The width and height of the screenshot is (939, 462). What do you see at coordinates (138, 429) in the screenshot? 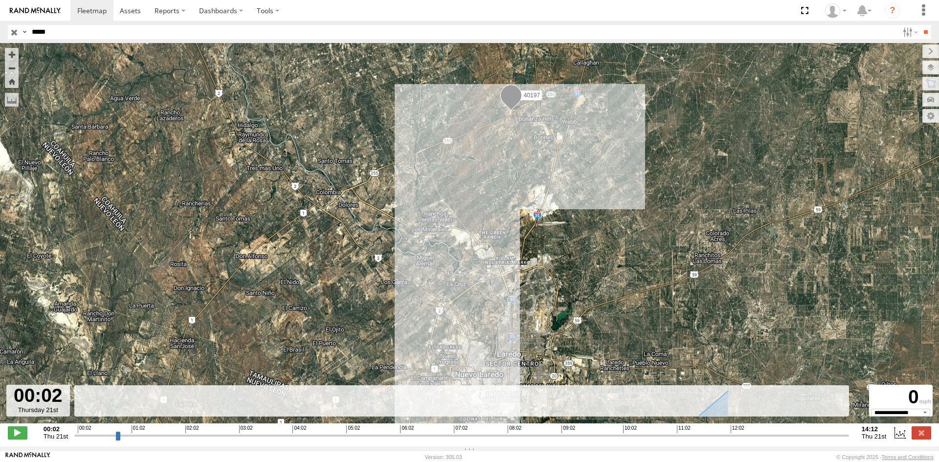
I see `span: 01:02` at bounding box center [138, 429].